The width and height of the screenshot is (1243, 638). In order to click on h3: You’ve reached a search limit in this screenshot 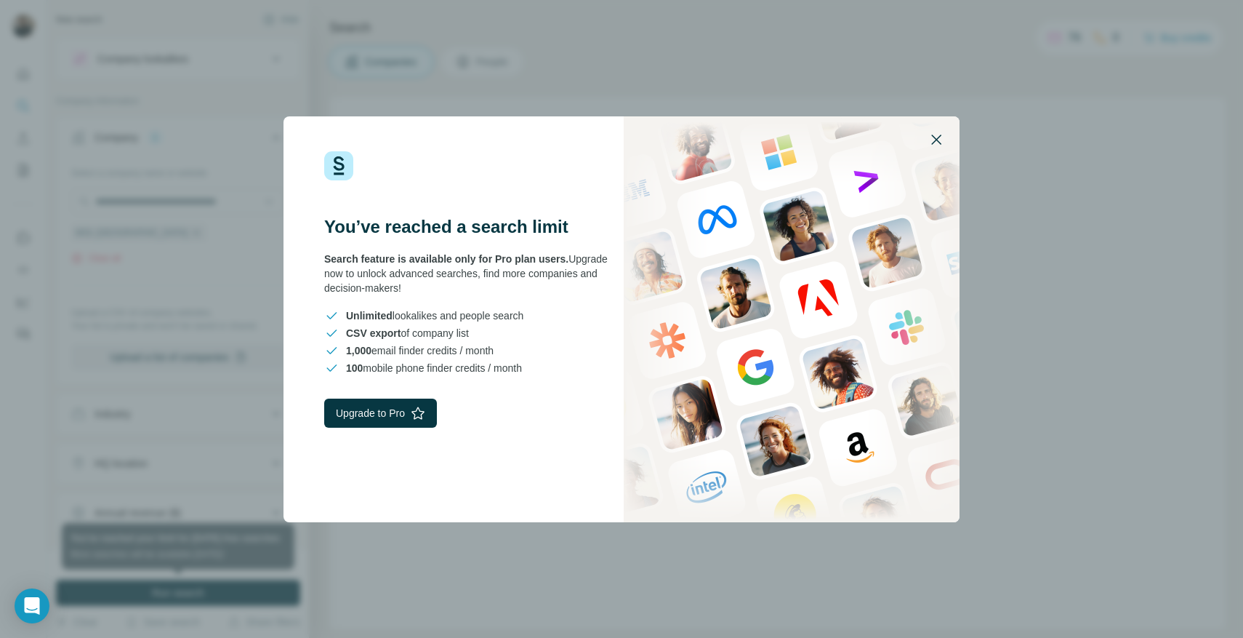, I will do `click(473, 227)`.